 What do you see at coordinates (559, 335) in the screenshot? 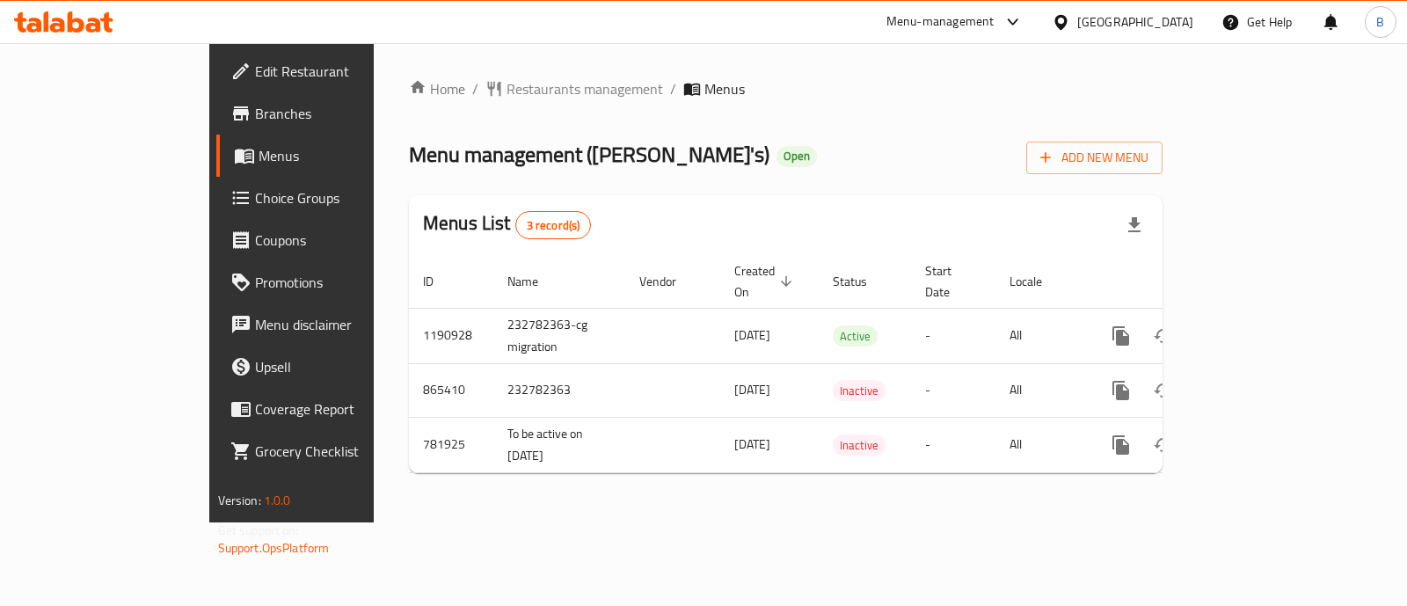
I see `td: 232782363-cg migration` at bounding box center [559, 335].